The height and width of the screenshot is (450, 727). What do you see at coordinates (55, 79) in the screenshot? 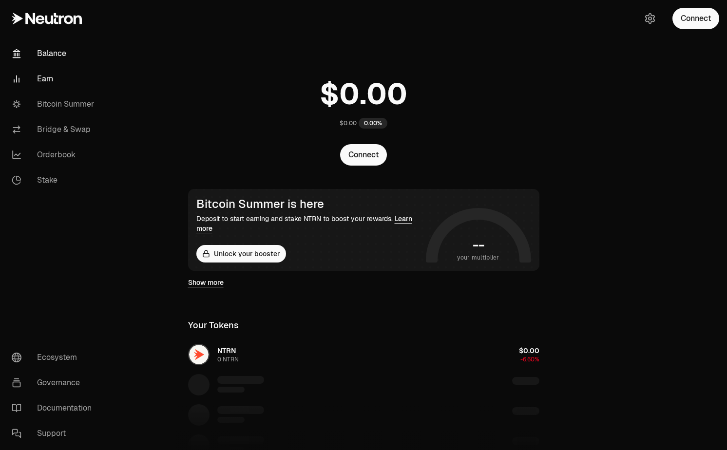
I see `a: Earn` at bounding box center [55, 79].